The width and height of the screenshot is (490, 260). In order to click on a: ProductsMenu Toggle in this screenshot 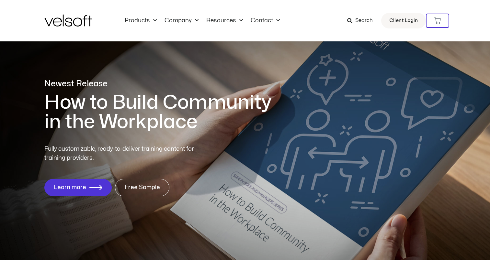, I will do `click(141, 21)`.